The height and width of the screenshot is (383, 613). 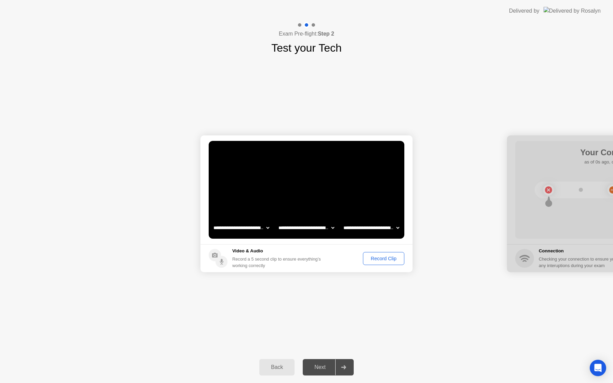 What do you see at coordinates (572, 11) in the screenshot?
I see `img: Delivered by Rosalyn` at bounding box center [572, 11].